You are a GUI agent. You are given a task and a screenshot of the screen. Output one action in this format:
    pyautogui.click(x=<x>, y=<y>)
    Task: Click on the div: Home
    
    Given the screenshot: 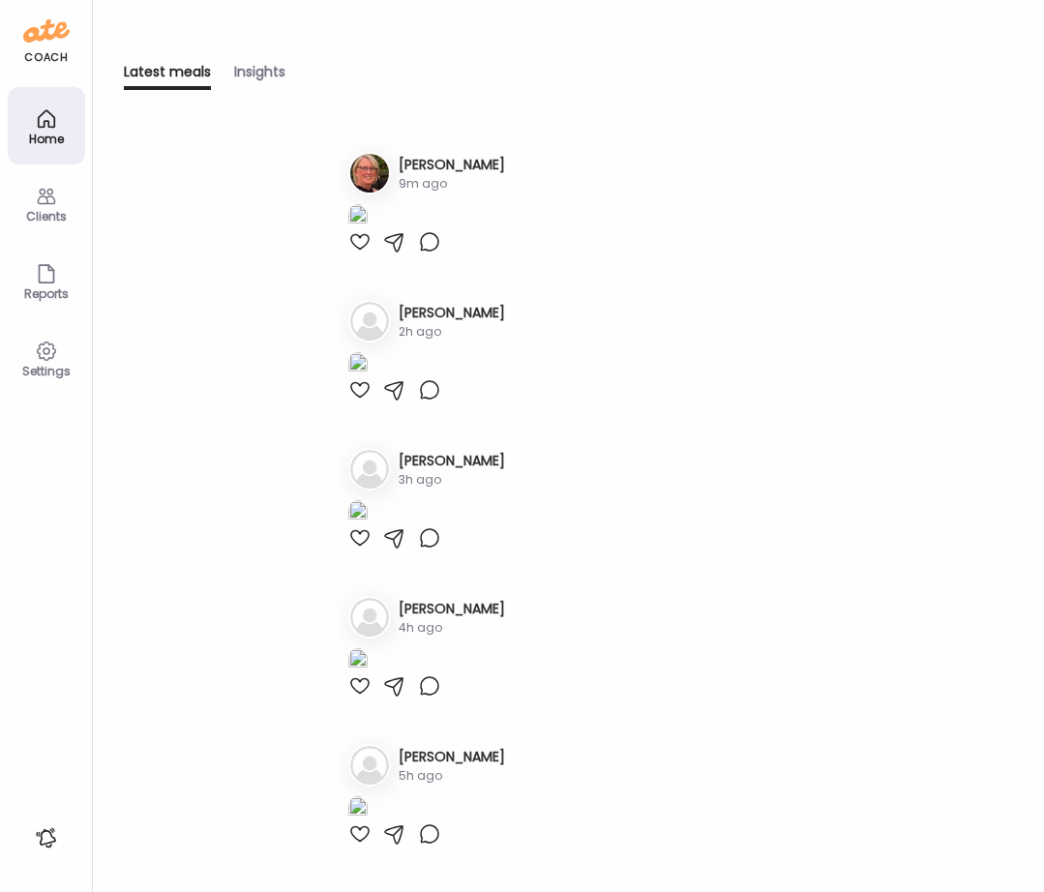 What is the action you would take?
    pyautogui.click(x=46, y=138)
    